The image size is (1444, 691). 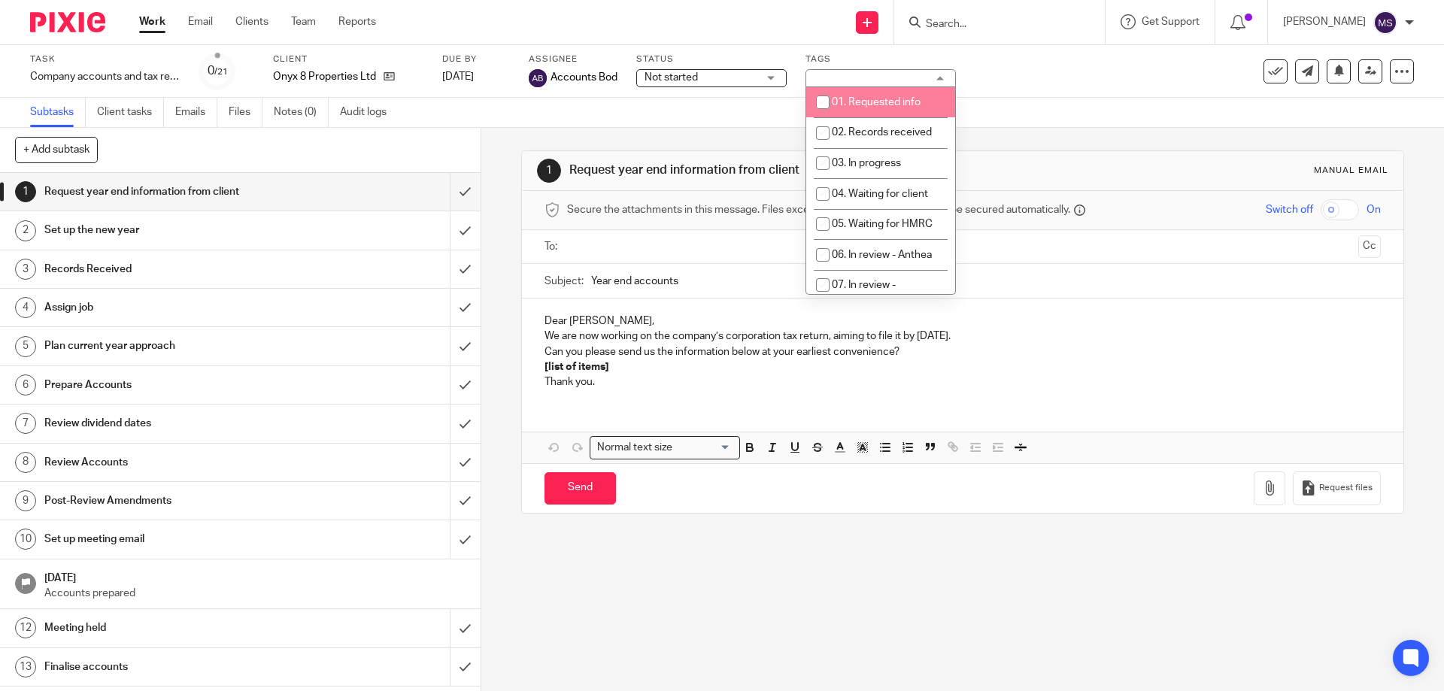 I want to click on div: 7, so click(x=26, y=423).